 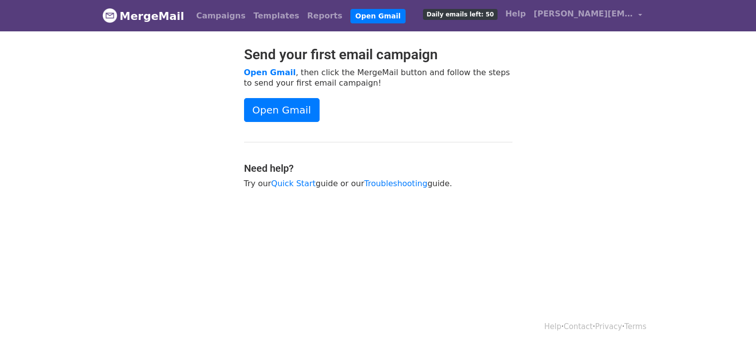 What do you see at coordinates (609, 326) in the screenshot?
I see `a: Privacy` at bounding box center [609, 326].